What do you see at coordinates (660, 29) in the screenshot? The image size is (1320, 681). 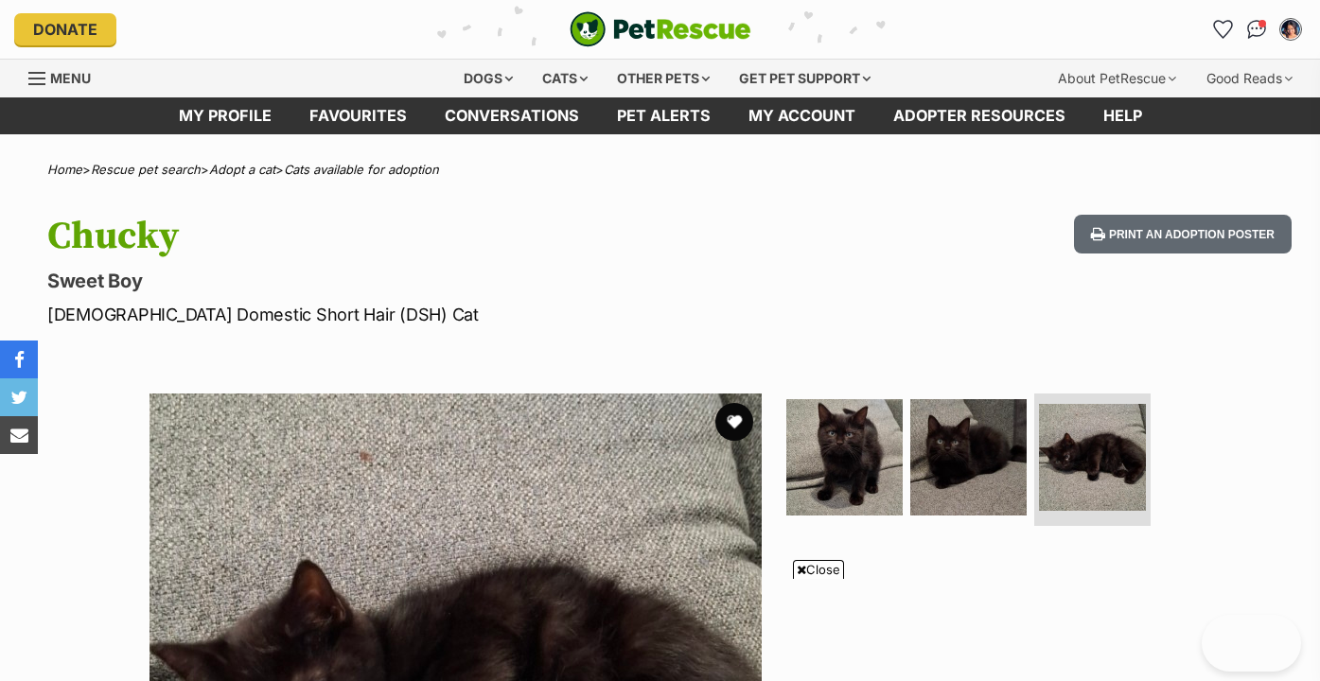 I see `a: PetRescue` at bounding box center [660, 29].